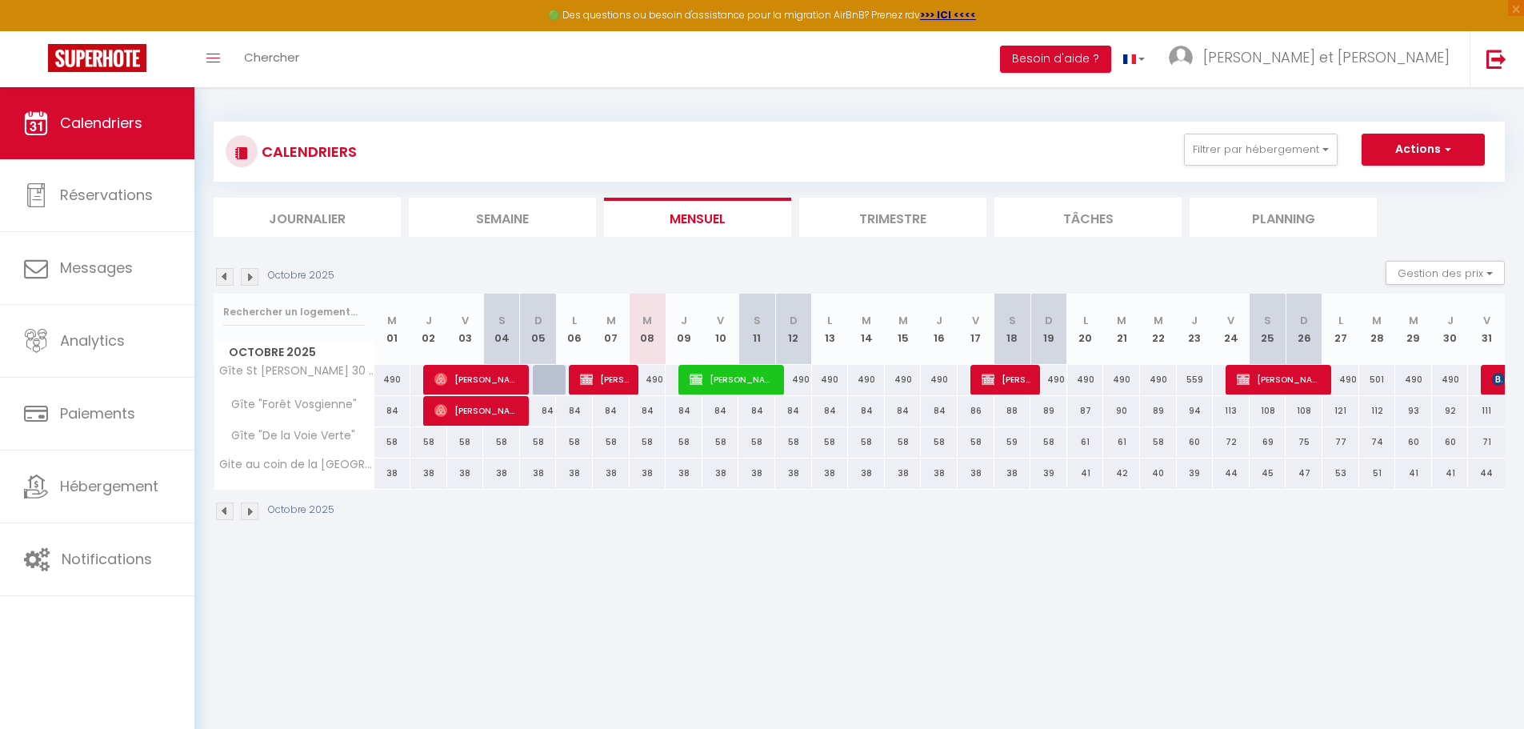  I want to click on div: 41, so click(1451, 473).